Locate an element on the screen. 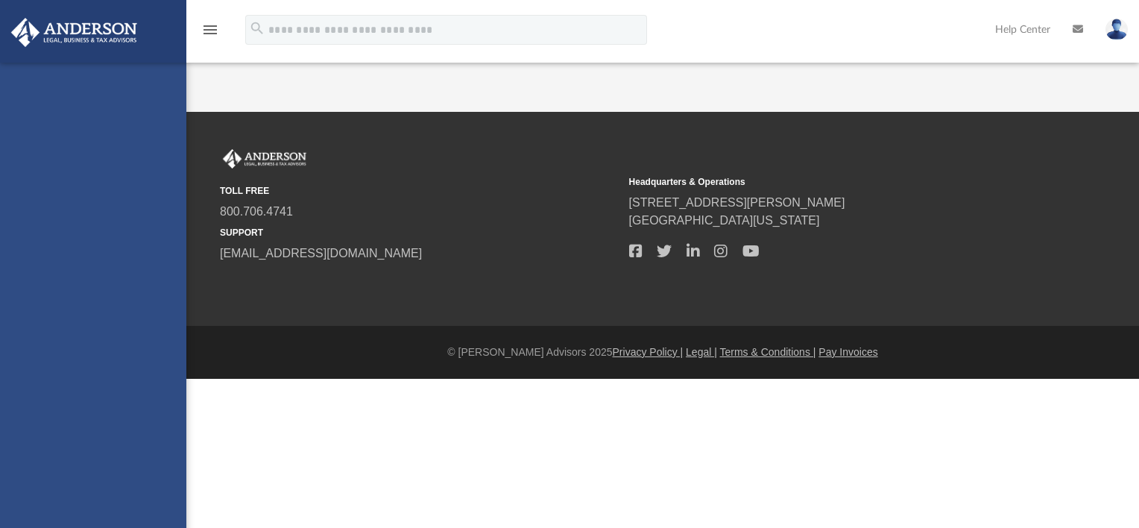  a: menu is located at coordinates (210, 34).